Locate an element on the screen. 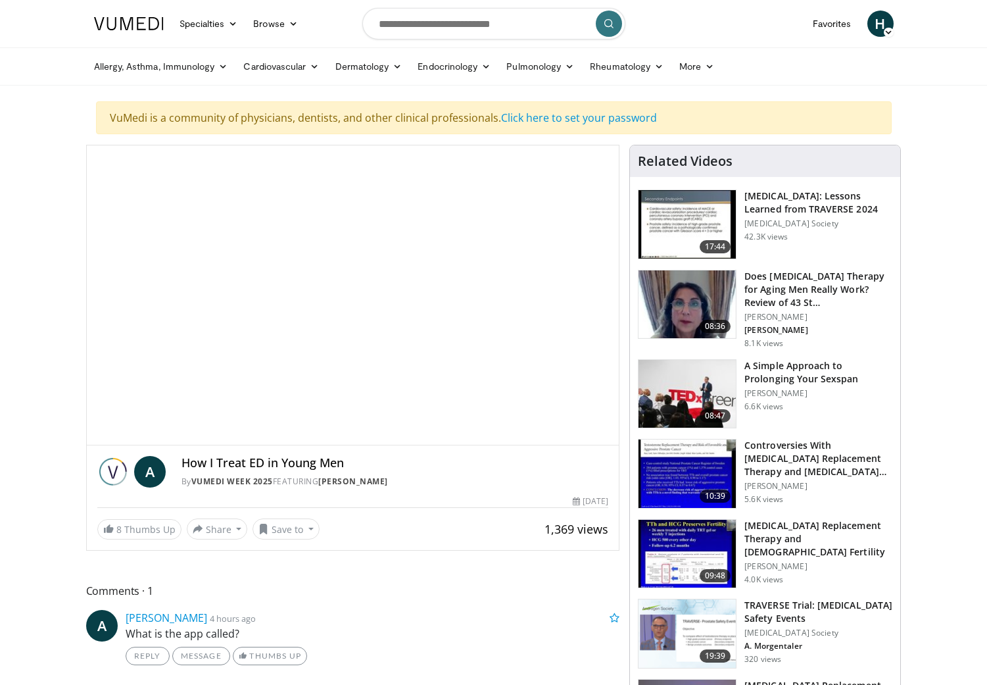 This screenshot has height=685, width=987. a: Message is located at coordinates (201, 656).